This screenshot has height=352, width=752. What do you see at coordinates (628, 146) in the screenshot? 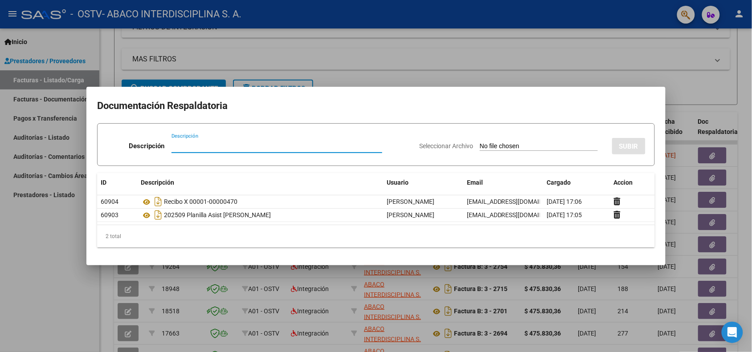
I see `button: SUBIR` at bounding box center [628, 146].